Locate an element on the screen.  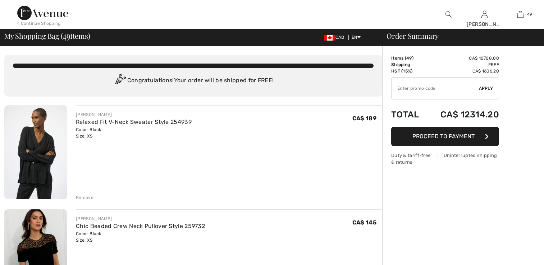
img: My Info is located at coordinates (484, 14).